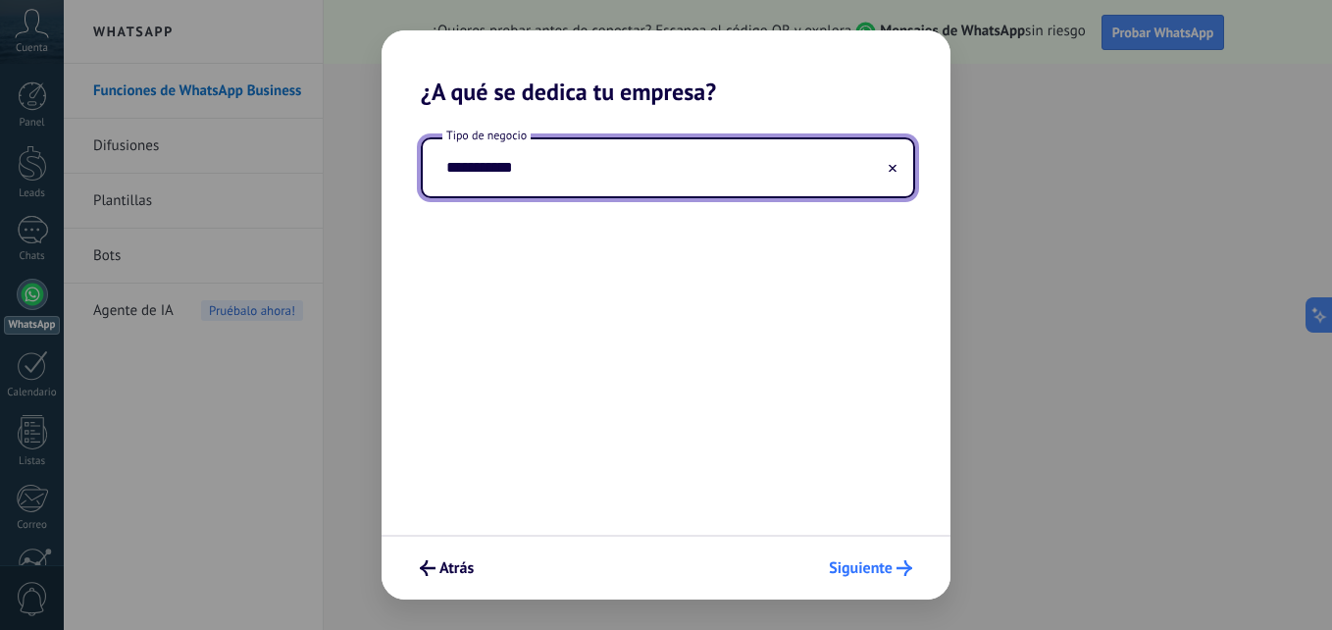 The image size is (1332, 630). Describe the element at coordinates (666, 68) in the screenshot. I see `h2: ¿A qué se dedica tu empresa?` at that location.